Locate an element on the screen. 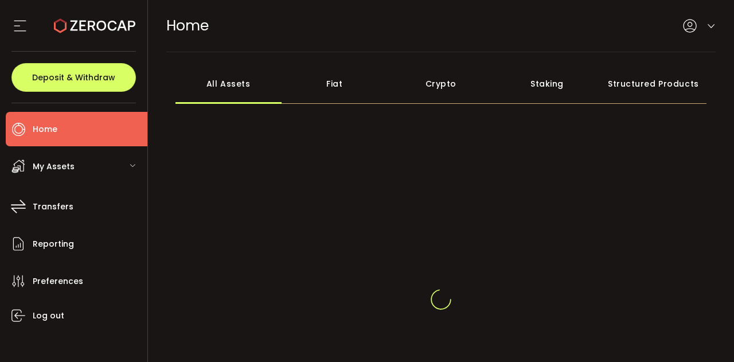 This screenshot has width=734, height=362. div: Fiat is located at coordinates (335, 84).